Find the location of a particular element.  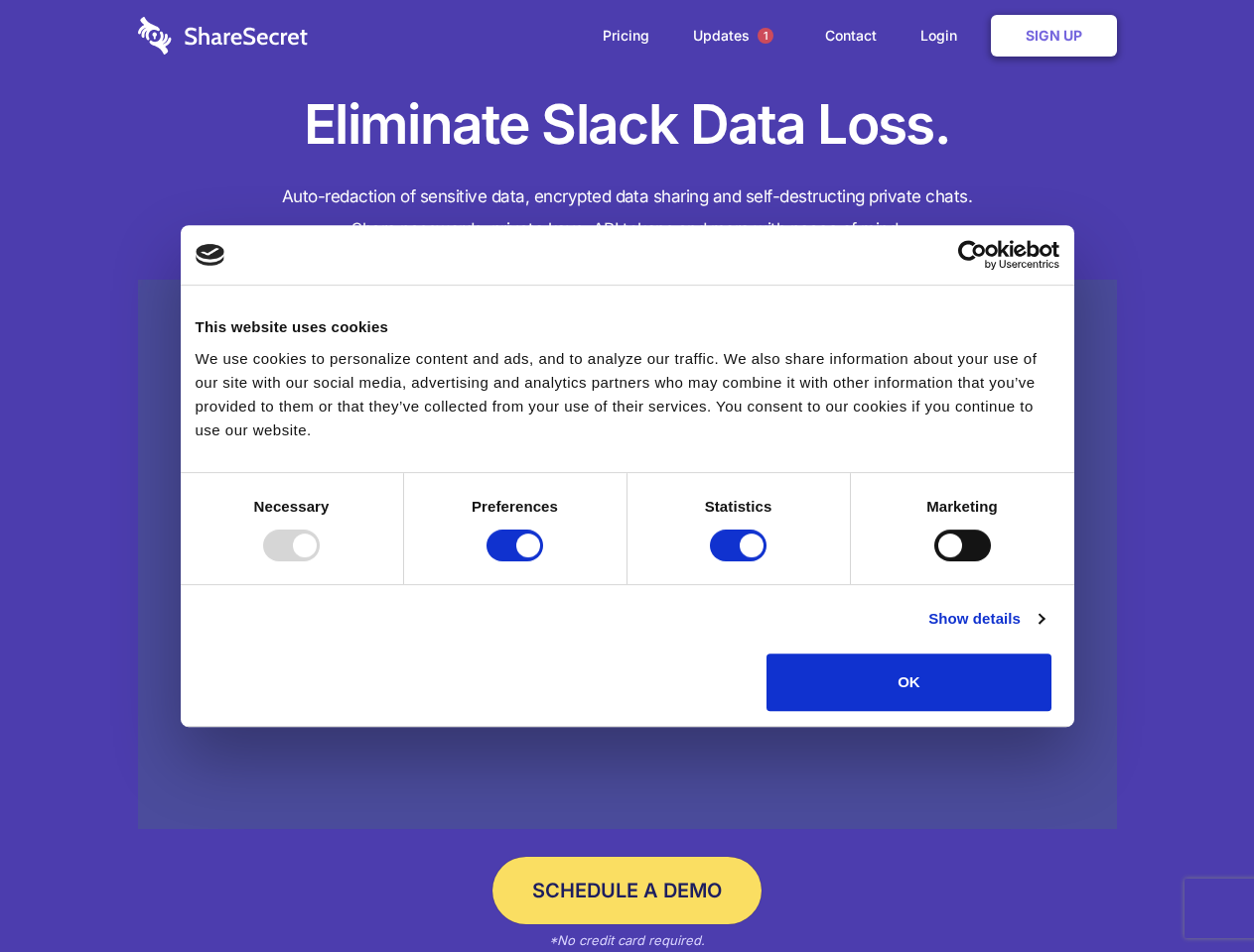

a: Show details is located at coordinates (985, 619).